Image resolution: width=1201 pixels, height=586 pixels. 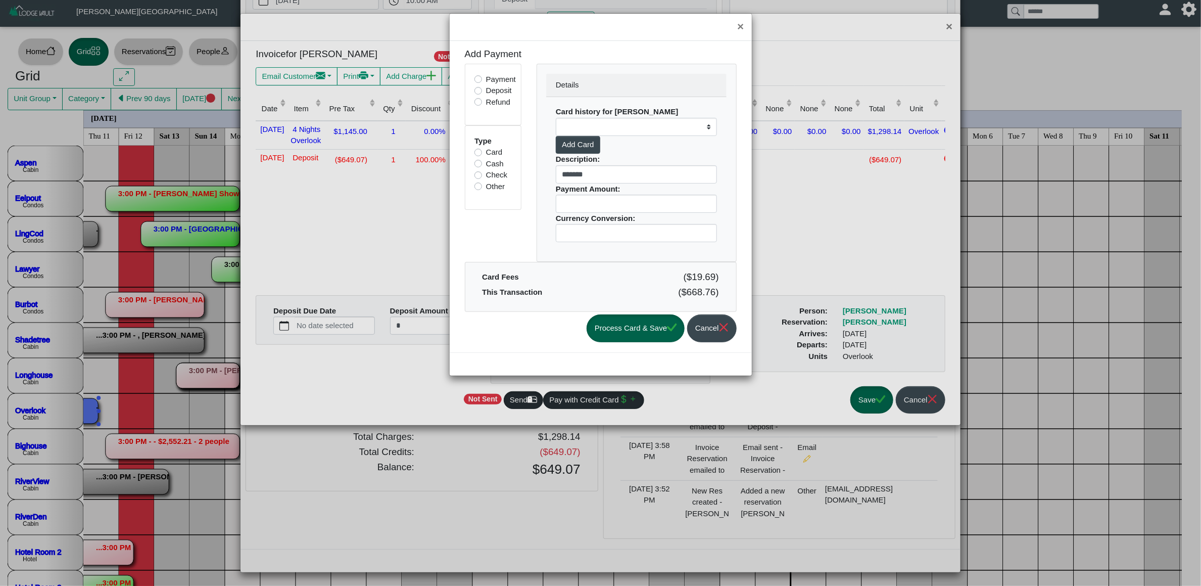 I want to click on label: Payment, so click(x=501, y=79).